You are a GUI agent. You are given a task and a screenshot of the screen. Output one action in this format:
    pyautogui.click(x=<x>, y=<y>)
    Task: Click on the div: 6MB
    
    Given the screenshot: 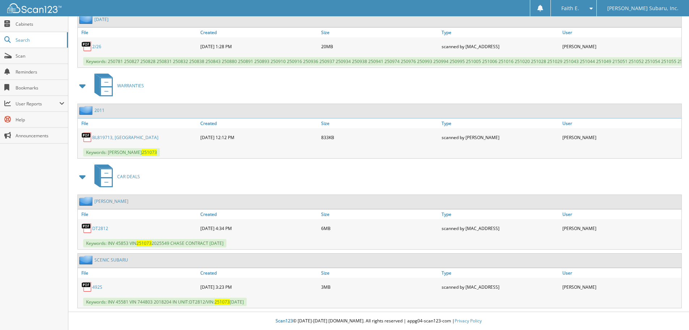 What is the action you would take?
    pyautogui.click(x=380, y=228)
    